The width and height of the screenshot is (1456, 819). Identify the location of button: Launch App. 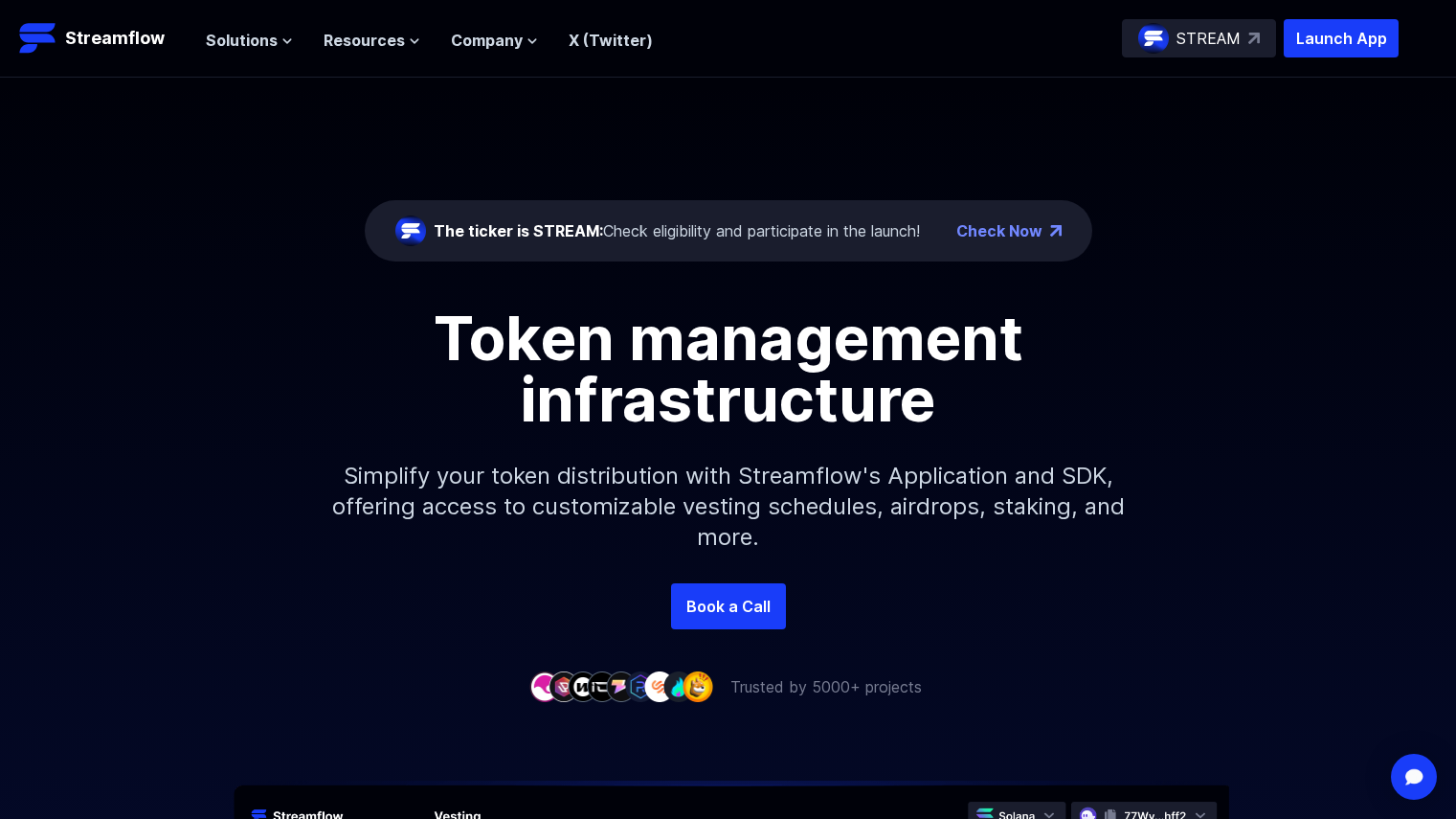
(1341, 38).